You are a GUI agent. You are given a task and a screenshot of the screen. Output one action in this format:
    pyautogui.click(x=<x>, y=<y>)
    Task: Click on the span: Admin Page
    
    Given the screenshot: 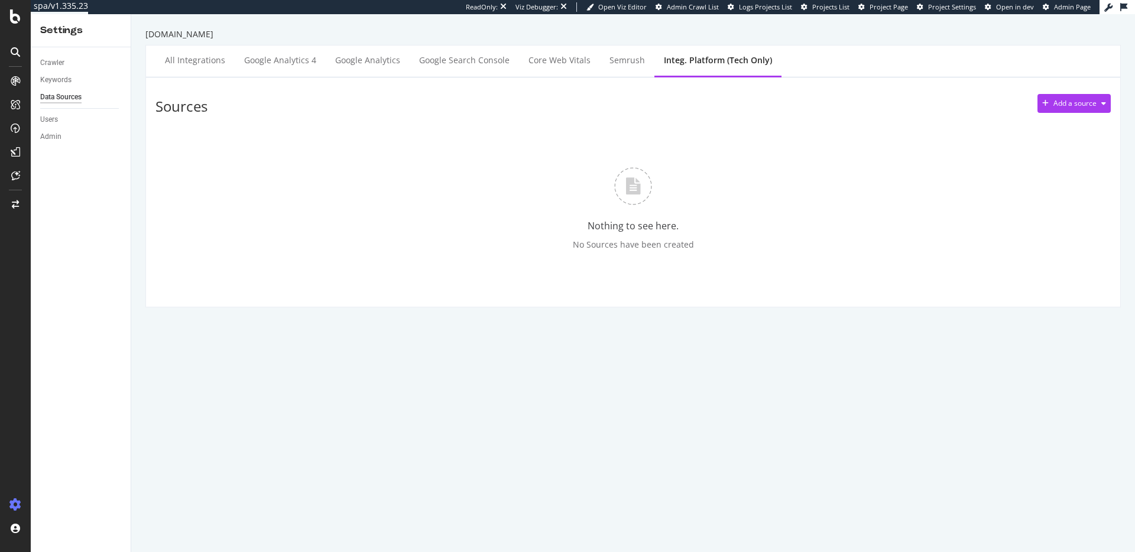 What is the action you would take?
    pyautogui.click(x=1073, y=7)
    